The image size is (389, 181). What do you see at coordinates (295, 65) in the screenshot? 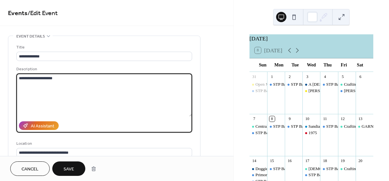
I see `div: Tue` at bounding box center [295, 65].